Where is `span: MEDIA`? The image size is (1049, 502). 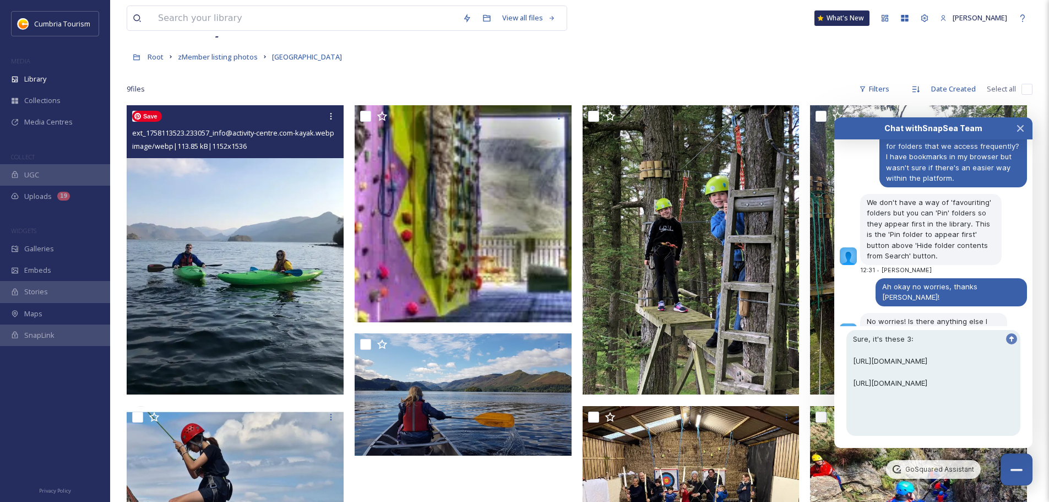
span: MEDIA is located at coordinates (20, 61).